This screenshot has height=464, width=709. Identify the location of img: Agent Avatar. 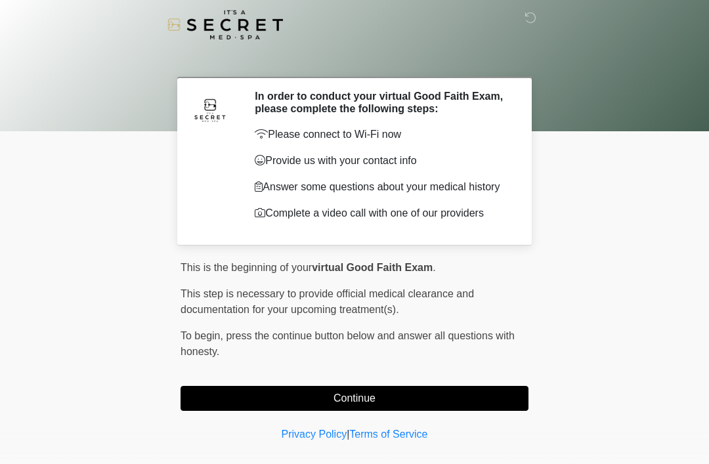
(210, 110).